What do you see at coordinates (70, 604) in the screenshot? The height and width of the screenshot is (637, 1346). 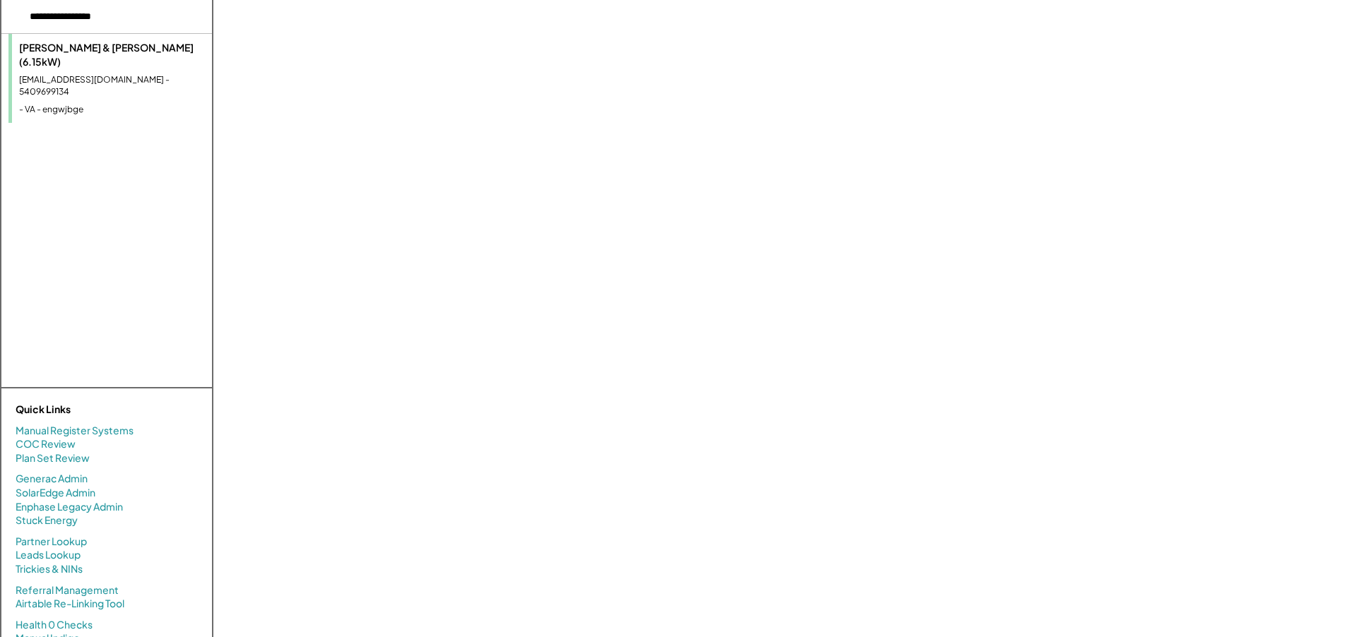 I see `a: Airtable Re-Linking Tool` at bounding box center [70, 604].